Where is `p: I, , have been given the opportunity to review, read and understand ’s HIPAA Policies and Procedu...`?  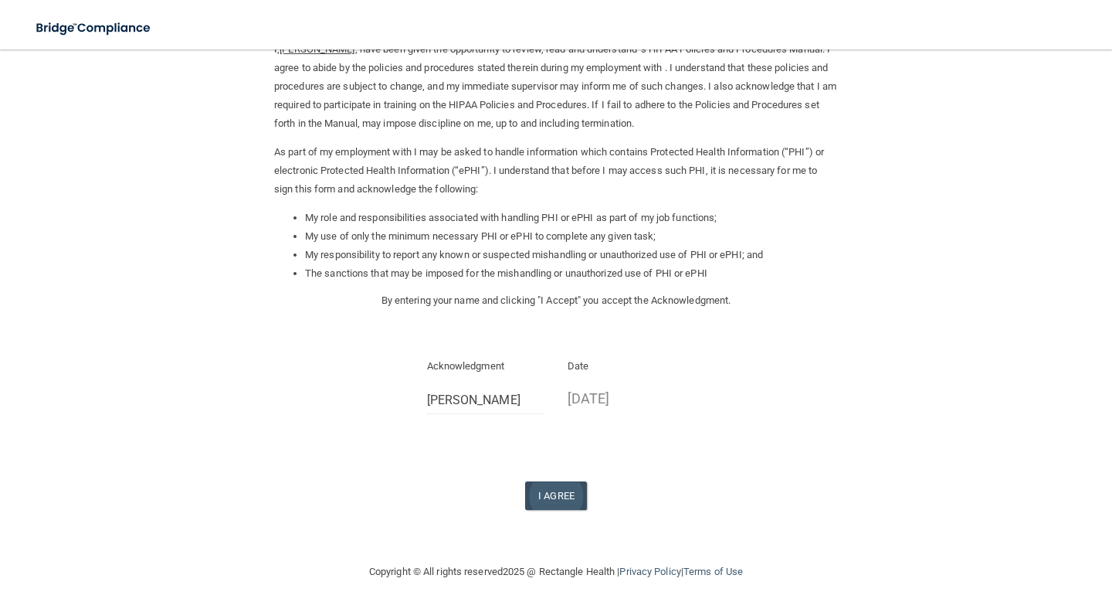
p: I, , have been given the opportunity to review, read and understand ’s HIPAA Policies and Procedu... is located at coordinates (556, 87).